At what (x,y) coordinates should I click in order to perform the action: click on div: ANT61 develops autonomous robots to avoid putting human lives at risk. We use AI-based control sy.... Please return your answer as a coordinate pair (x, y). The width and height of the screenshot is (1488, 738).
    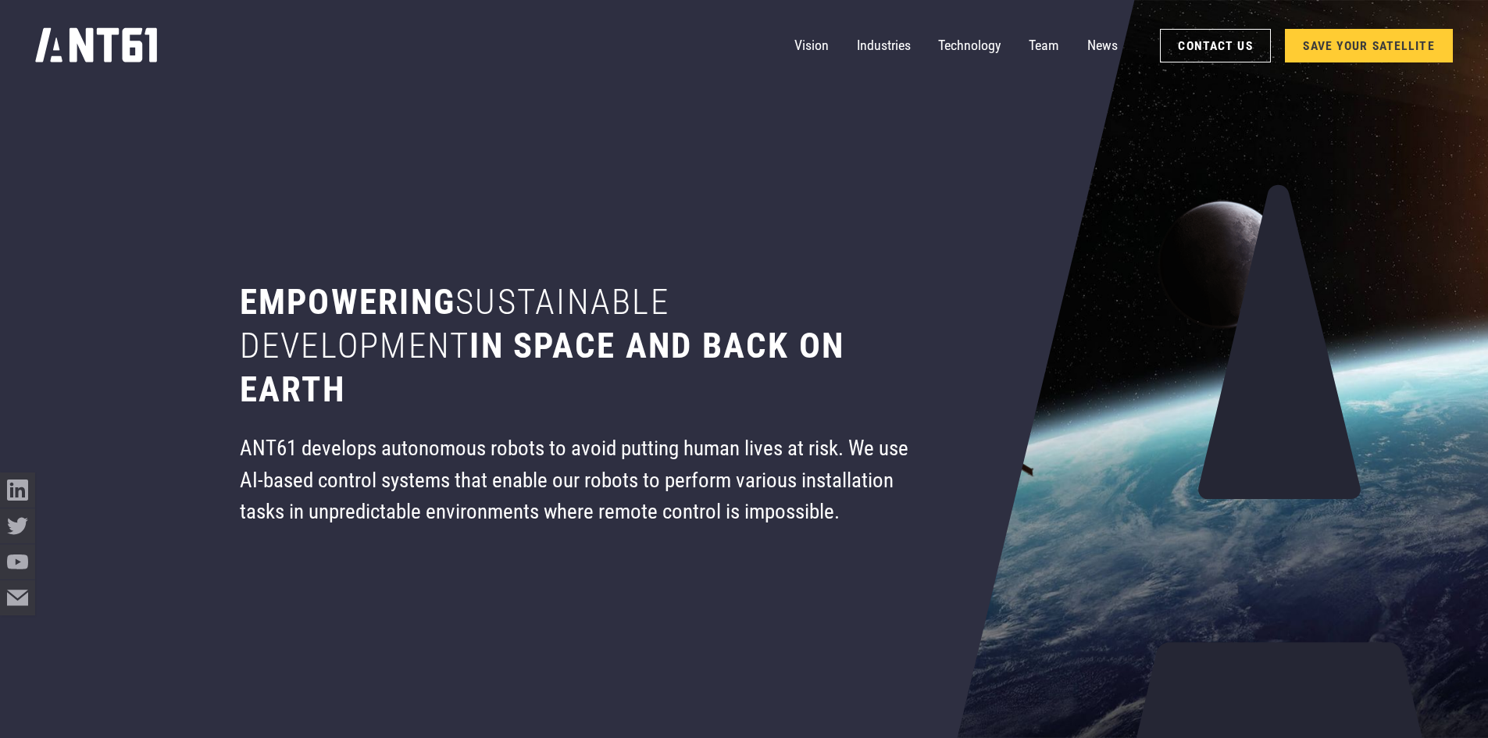
    Looking at the image, I should click on (577, 480).